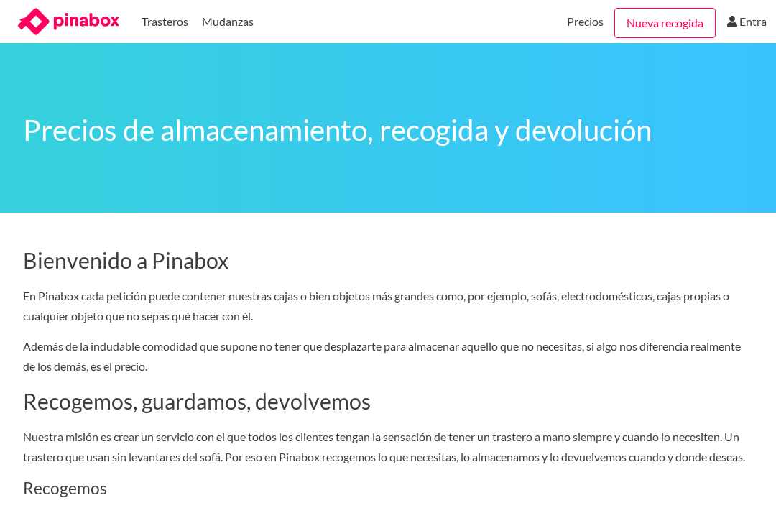  Describe the element at coordinates (615, 265) in the screenshot. I see `div: Widget de chat` at that location.